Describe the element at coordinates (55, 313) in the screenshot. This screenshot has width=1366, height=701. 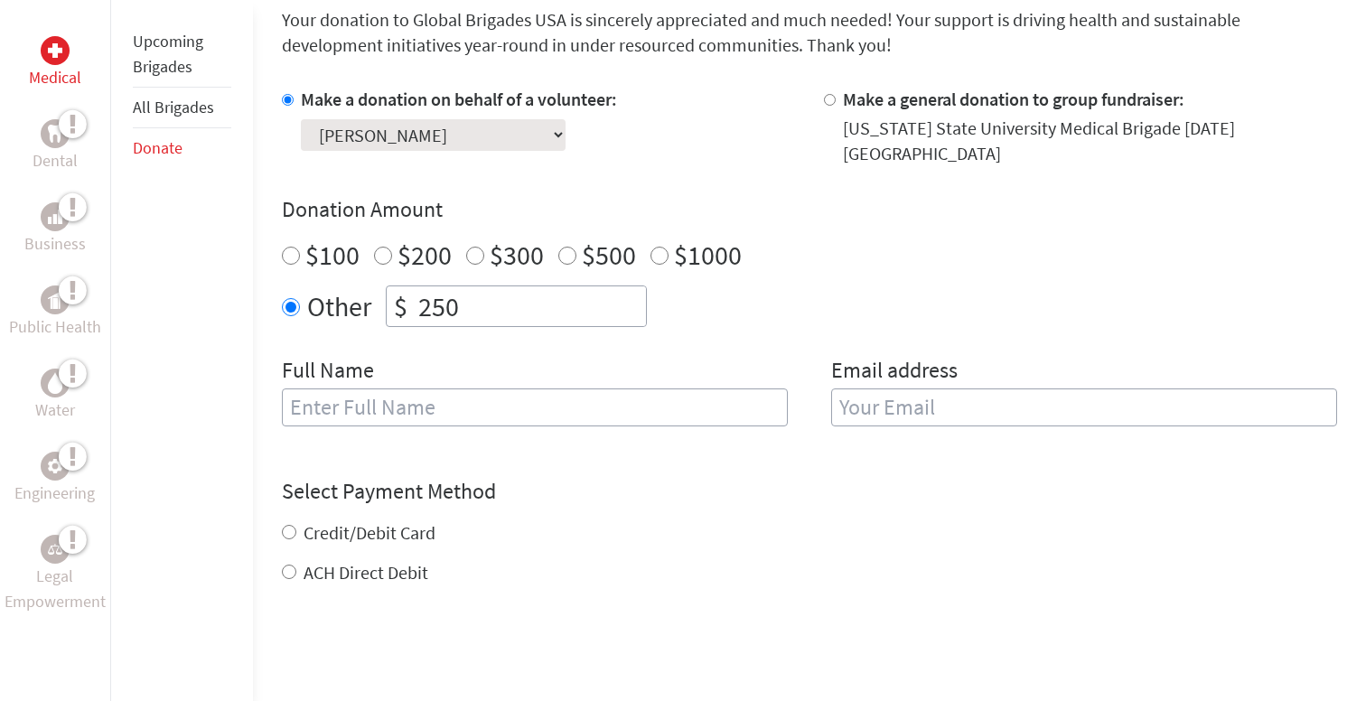
I see `a: Public HealthPublic Health` at that location.